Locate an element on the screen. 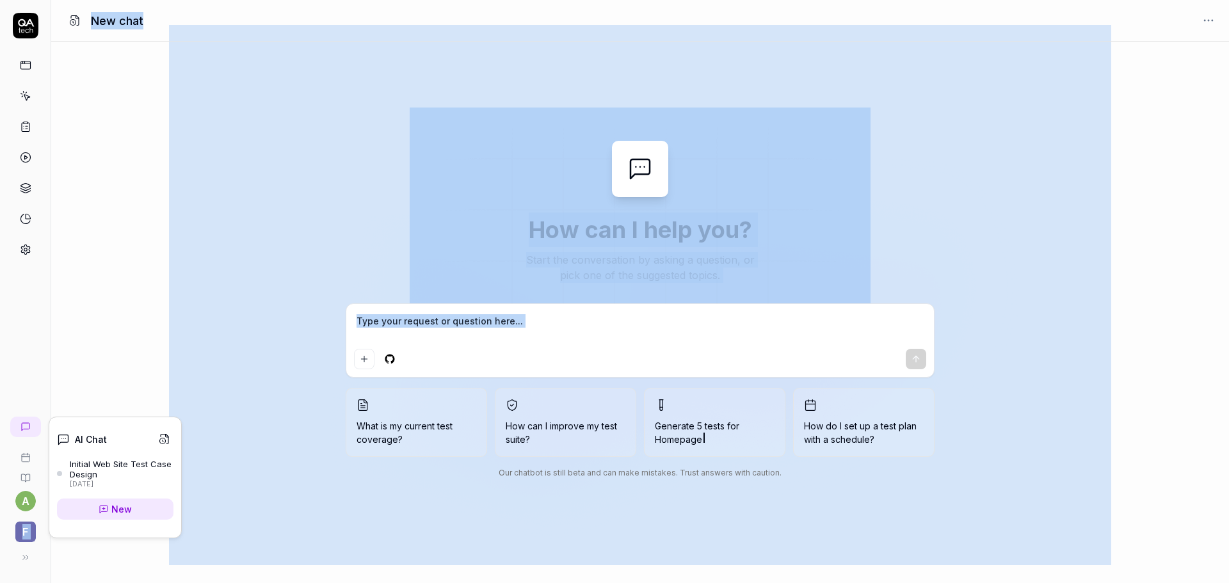 Image resolution: width=1229 pixels, height=583 pixels. span: How can I improve my test suite? is located at coordinates (565, 433).